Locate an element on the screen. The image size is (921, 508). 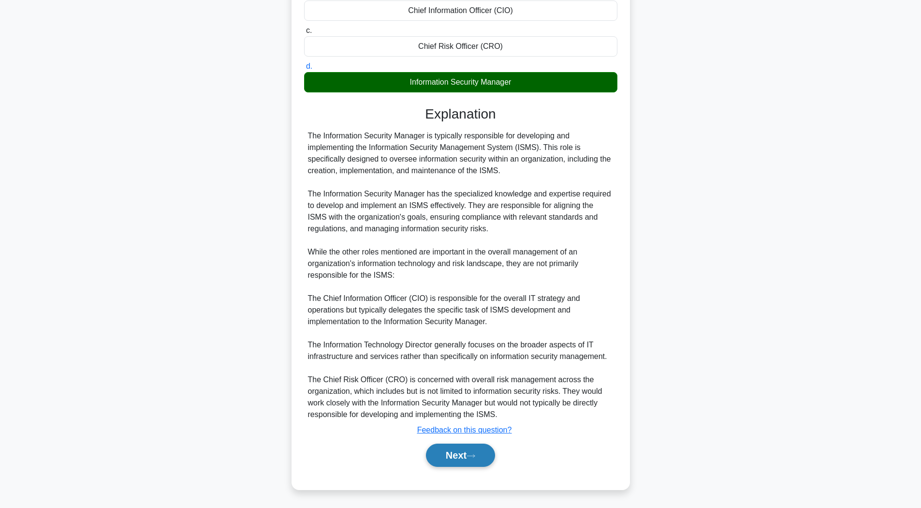
span: d. is located at coordinates (309, 66).